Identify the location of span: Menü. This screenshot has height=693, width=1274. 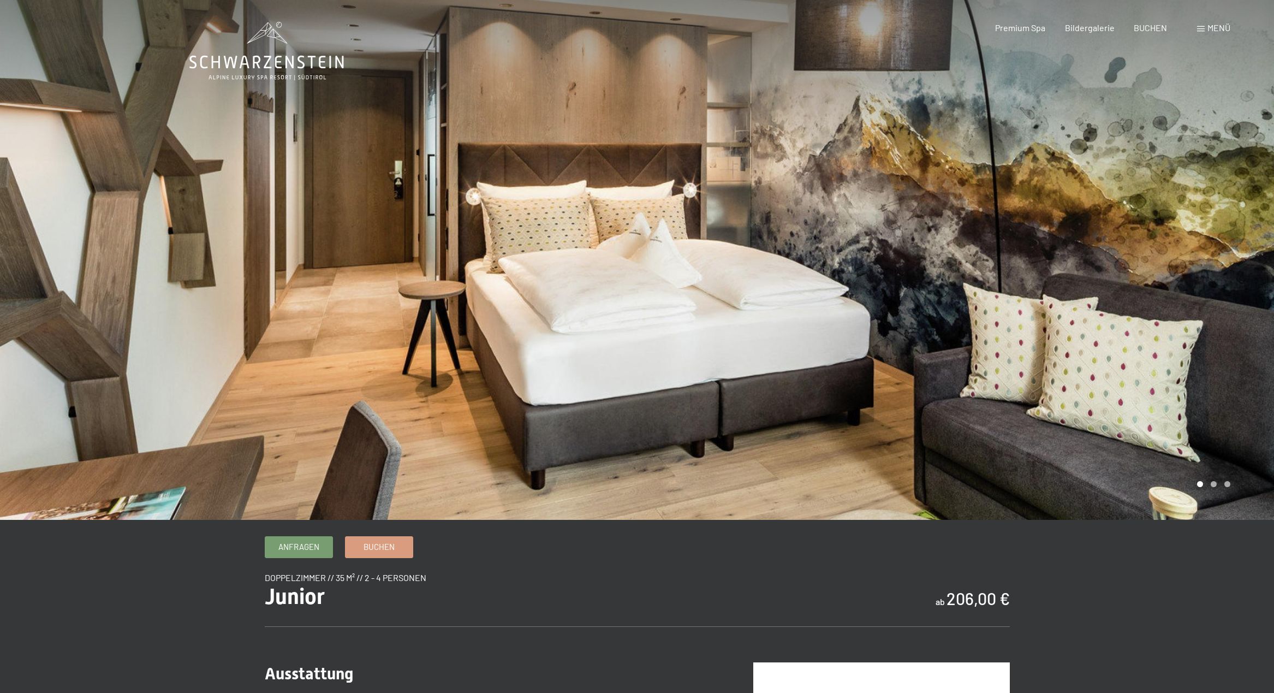
(1219, 27).